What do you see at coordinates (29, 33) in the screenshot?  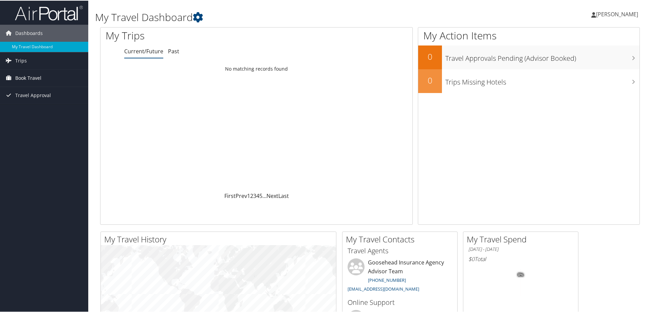 I see `span: Dashboards` at bounding box center [29, 33].